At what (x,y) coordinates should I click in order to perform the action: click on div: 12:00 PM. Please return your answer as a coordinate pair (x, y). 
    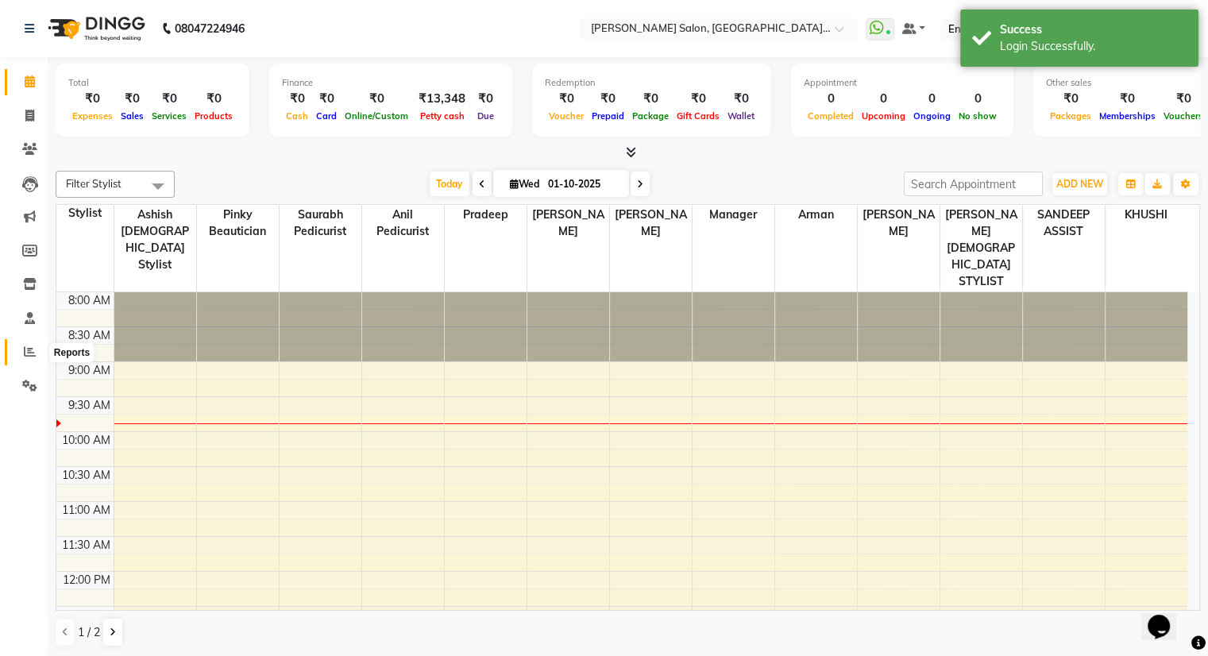
    Looking at the image, I should click on (87, 580).